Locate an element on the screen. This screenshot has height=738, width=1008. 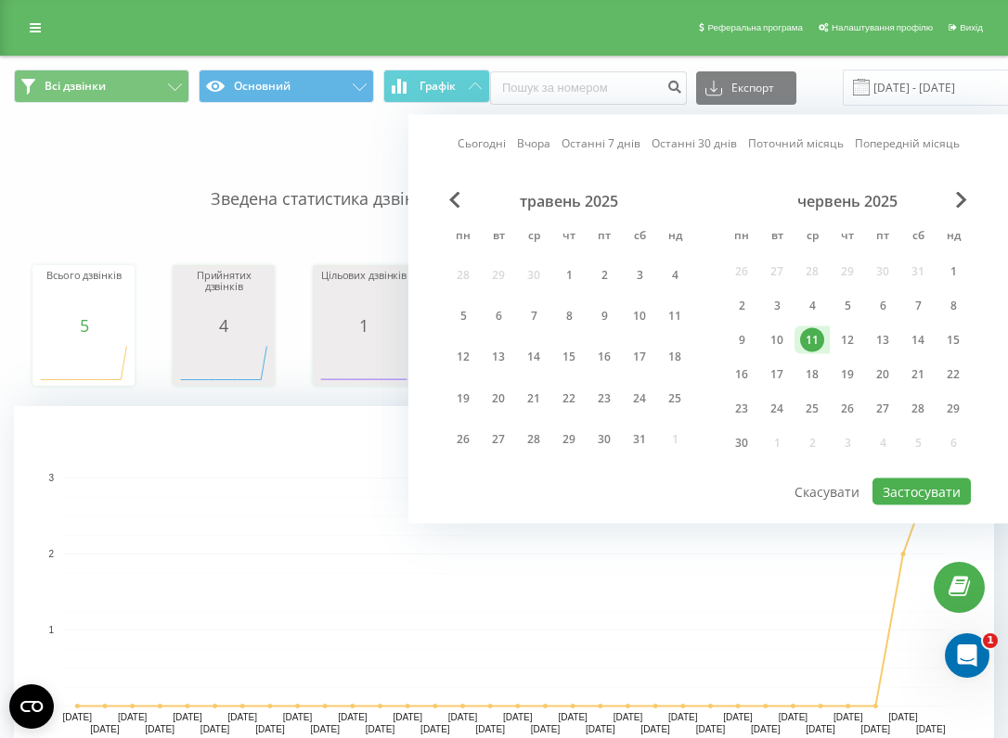
abbr: п’ятниця is located at coordinates (604, 238).